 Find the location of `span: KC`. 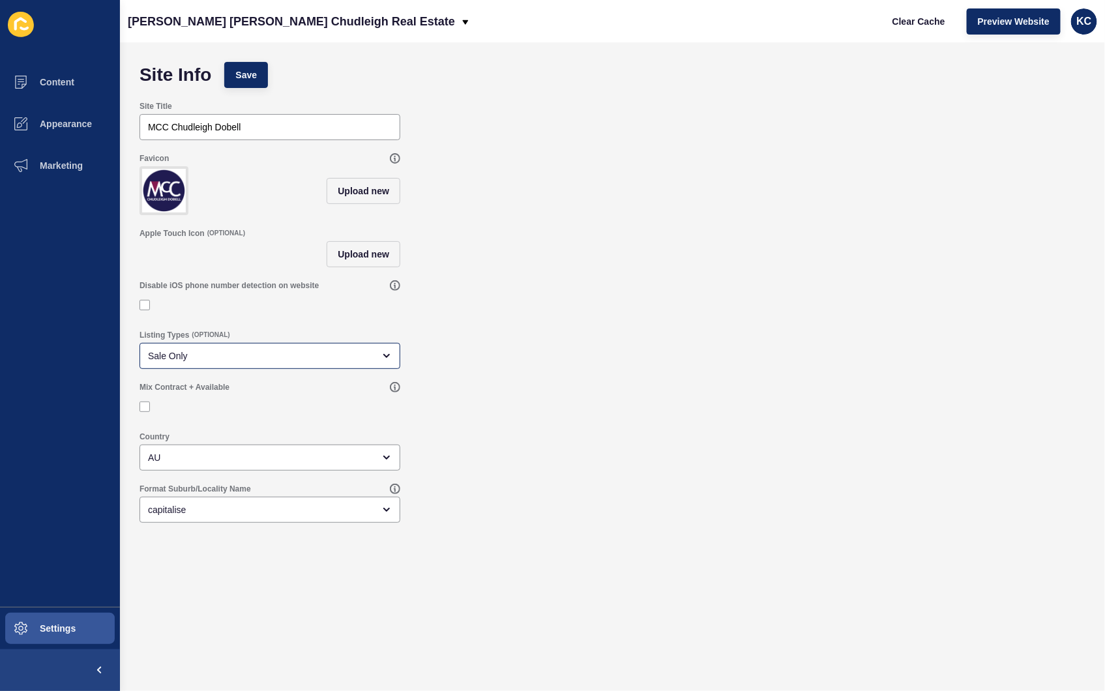

span: KC is located at coordinates (1084, 22).